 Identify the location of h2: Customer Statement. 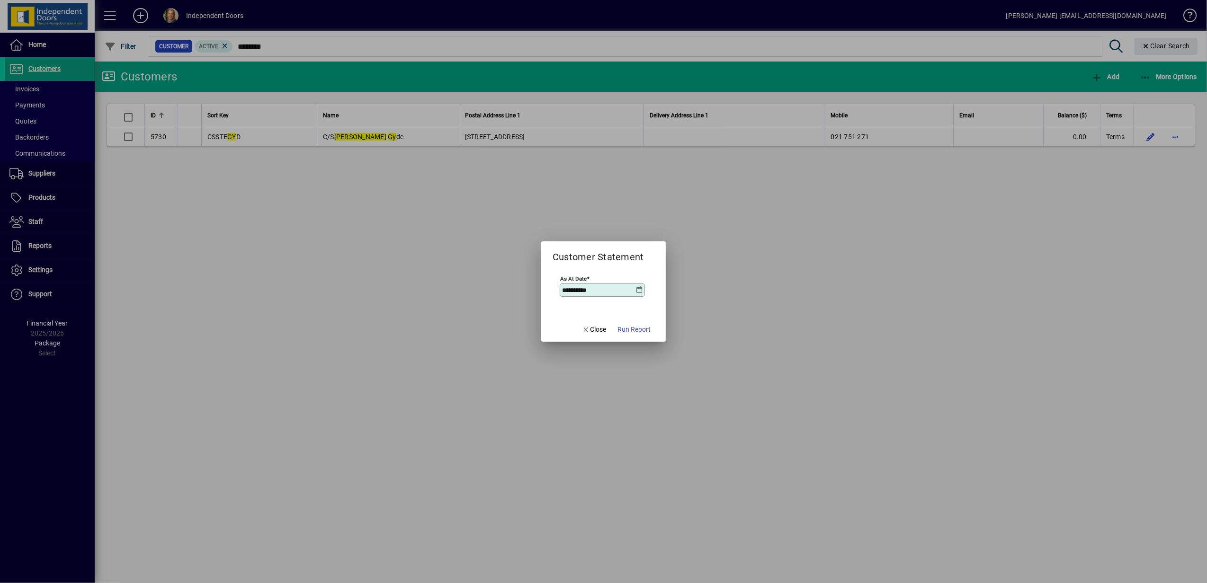
(598, 253).